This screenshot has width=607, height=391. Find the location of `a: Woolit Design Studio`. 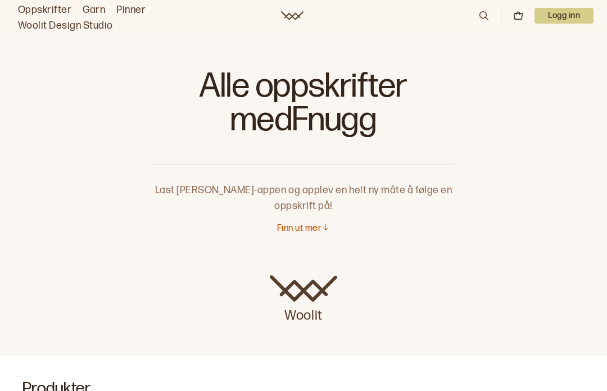

a: Woolit Design Studio is located at coordinates (65, 26).